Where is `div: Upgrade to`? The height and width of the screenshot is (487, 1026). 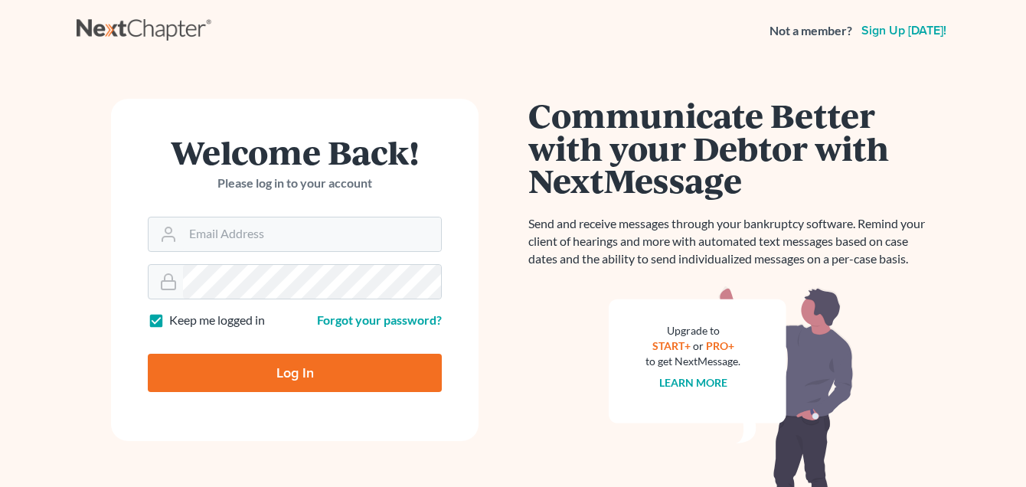
div: Upgrade to is located at coordinates (693, 331).